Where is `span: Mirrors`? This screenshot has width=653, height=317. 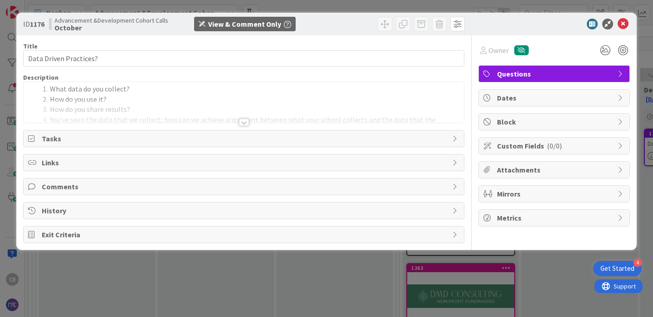 span: Mirrors is located at coordinates (555, 194).